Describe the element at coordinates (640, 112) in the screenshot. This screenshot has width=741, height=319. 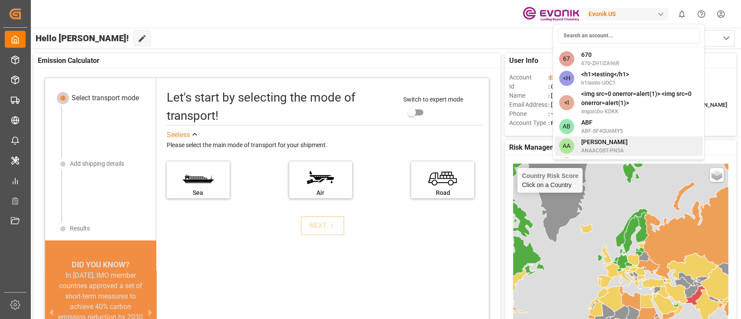
I see `span: imgsrc0o-KDKK` at that location.